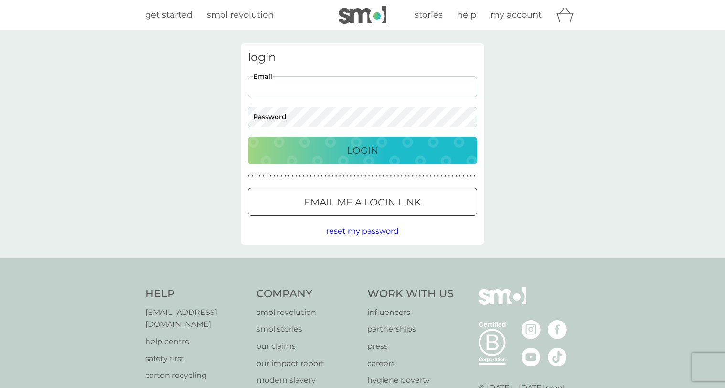 The height and width of the screenshot is (388, 725). Describe the element at coordinates (410, 380) in the screenshot. I see `p: hygiene poverty` at that location.